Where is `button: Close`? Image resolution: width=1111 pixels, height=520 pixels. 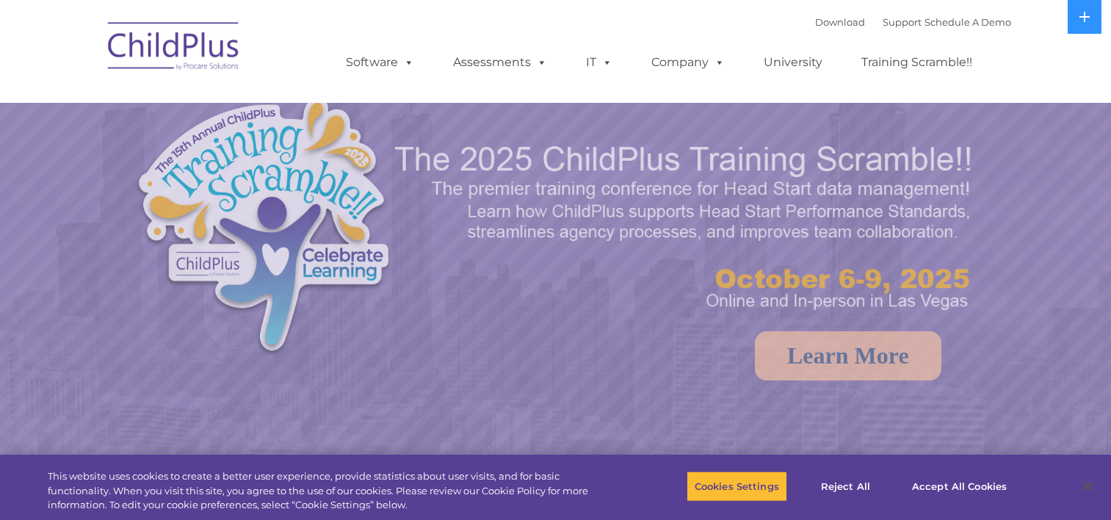 button: Close is located at coordinates (1088, 486).